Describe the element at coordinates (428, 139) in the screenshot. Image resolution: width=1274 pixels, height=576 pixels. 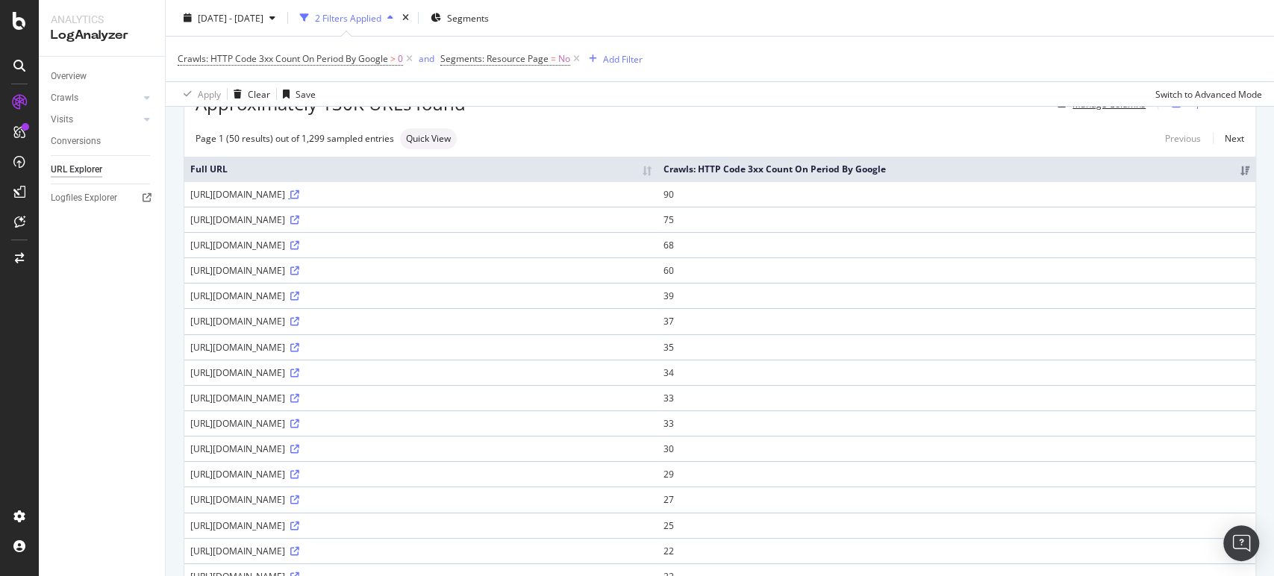
I see `div: neutral label` at that location.